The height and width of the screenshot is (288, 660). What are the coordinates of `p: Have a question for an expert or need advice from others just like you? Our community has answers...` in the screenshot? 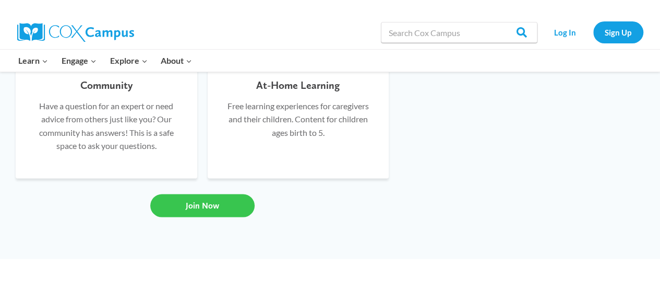 It's located at (106, 125).